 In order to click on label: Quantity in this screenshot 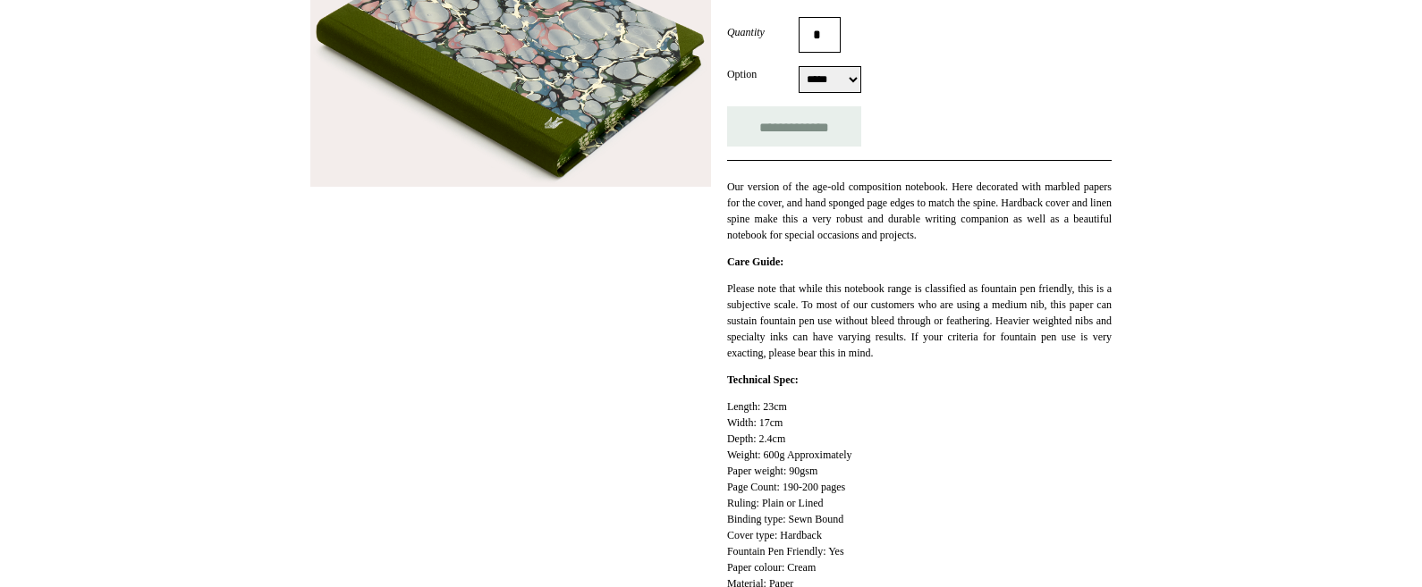, I will do `click(763, 32)`.